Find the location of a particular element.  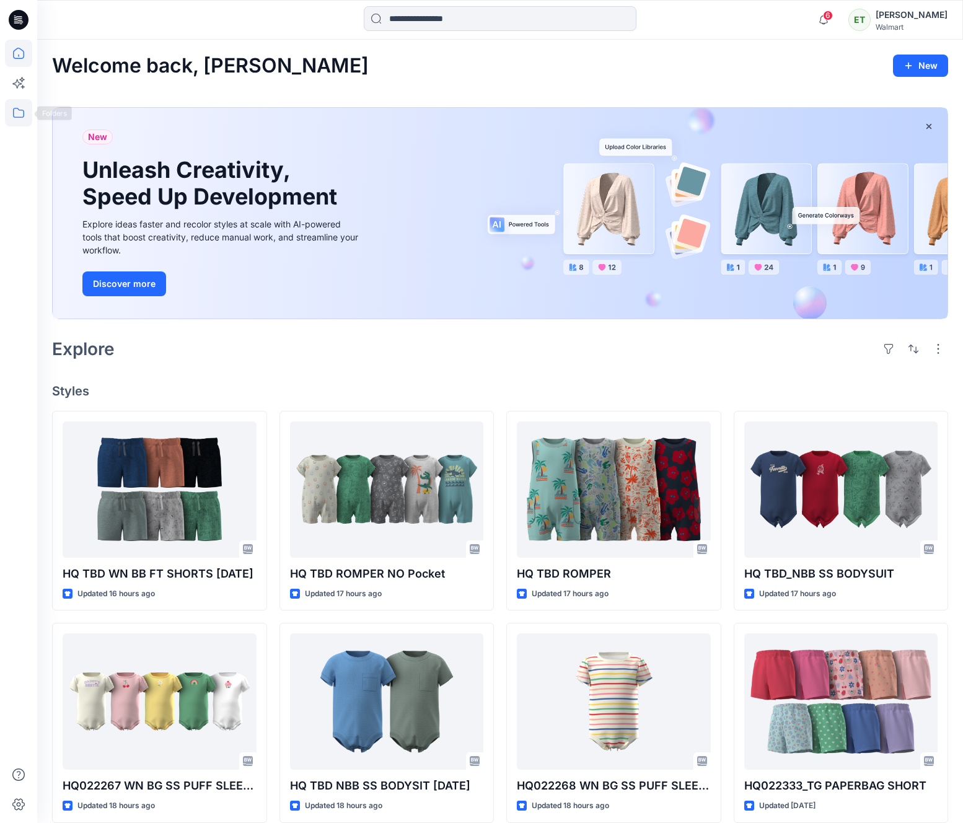

span: 6 is located at coordinates (828, 15).